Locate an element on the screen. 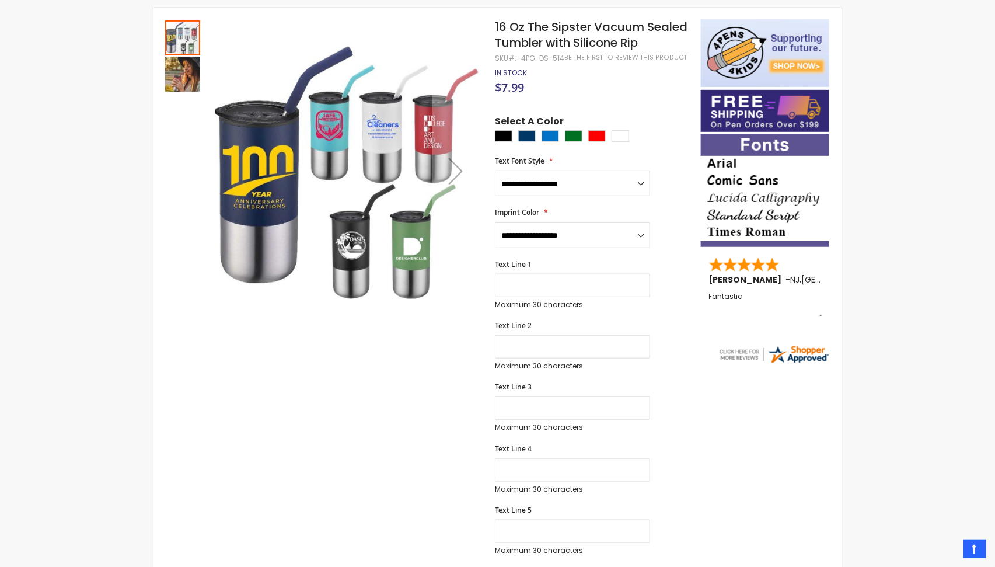 The height and width of the screenshot is (567, 995). a: Top is located at coordinates (975, 549).